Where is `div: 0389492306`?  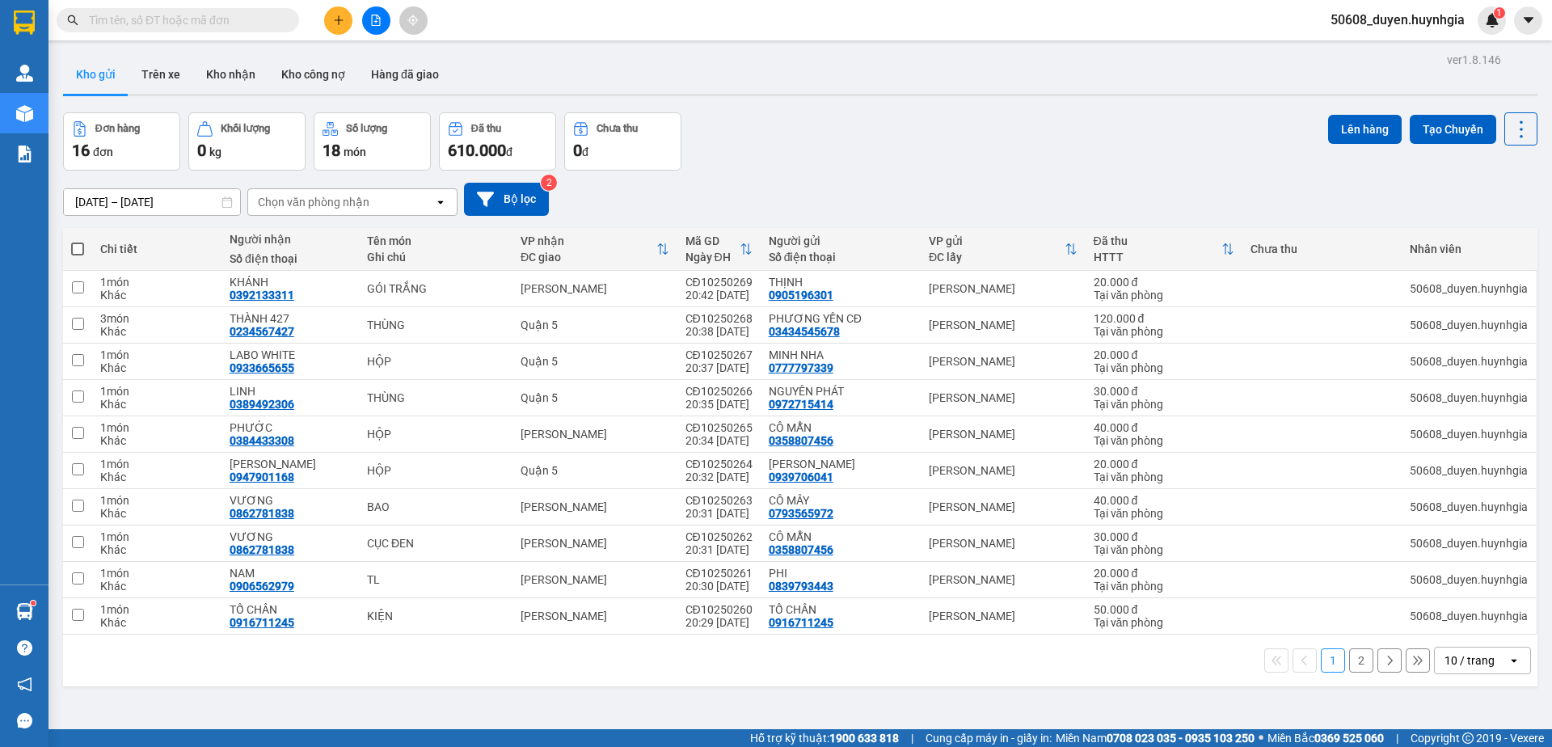 div: 0389492306 is located at coordinates (262, 404).